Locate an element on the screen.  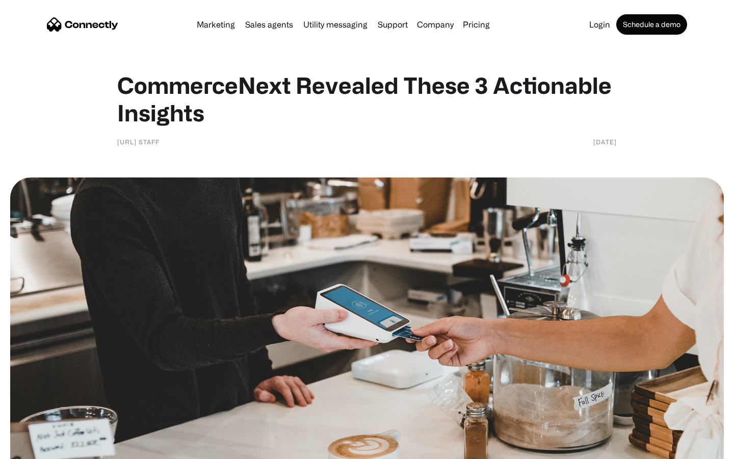
a: Utility messaging is located at coordinates (335, 24).